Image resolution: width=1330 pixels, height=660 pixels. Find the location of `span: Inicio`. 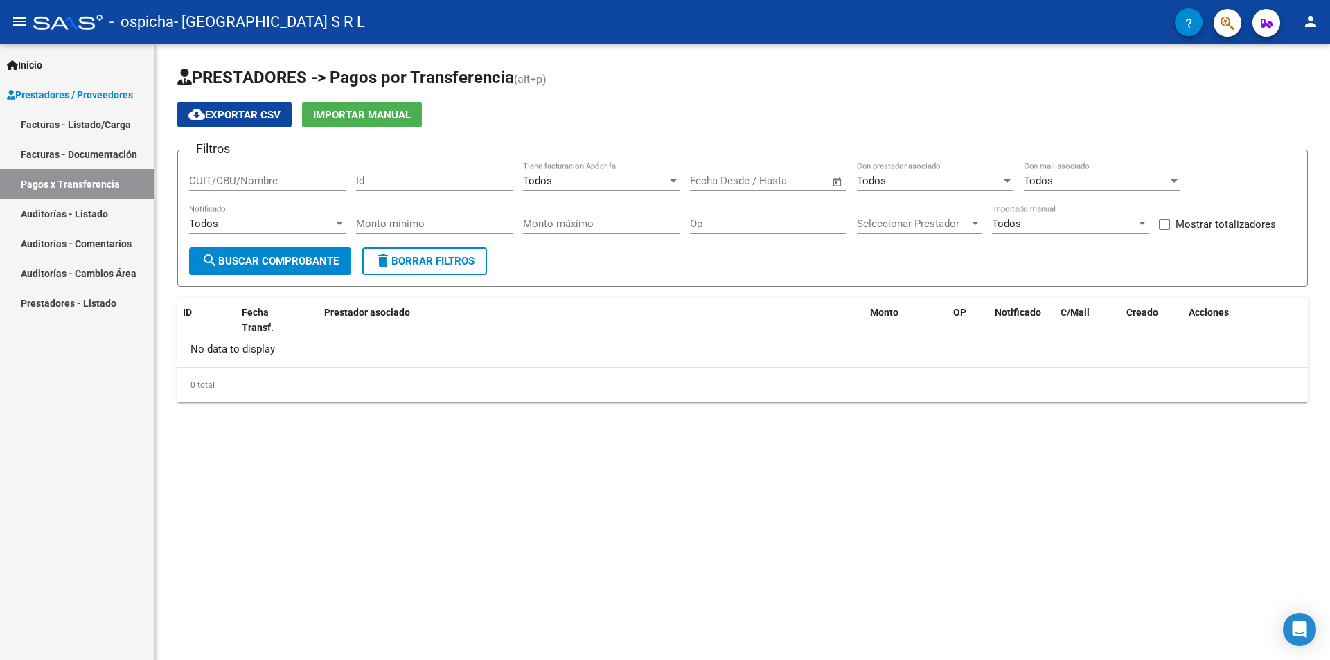

span: Inicio is located at coordinates (24, 65).